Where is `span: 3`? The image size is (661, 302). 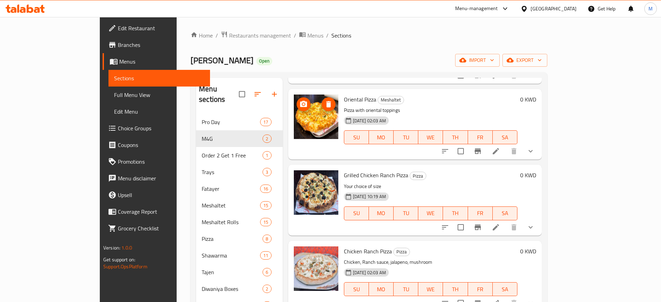
span: 3 is located at coordinates (267, 172).